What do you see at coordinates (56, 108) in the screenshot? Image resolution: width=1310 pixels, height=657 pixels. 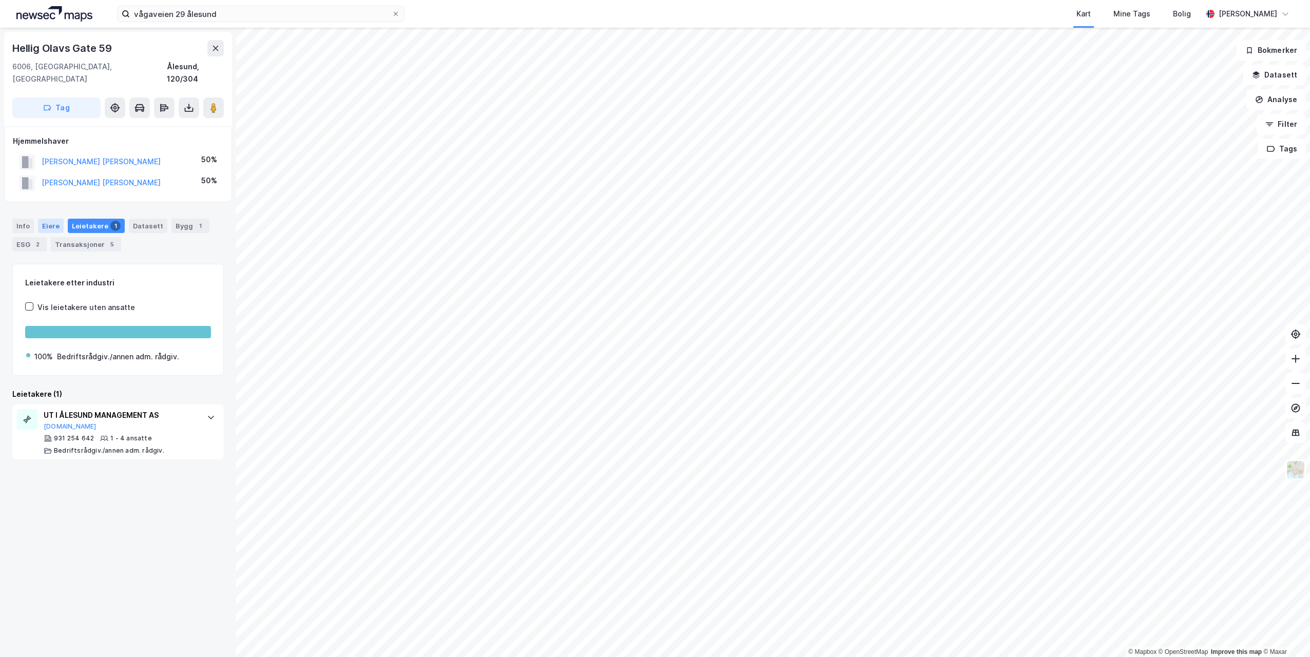 I see `button: Tag` at bounding box center [56, 108].